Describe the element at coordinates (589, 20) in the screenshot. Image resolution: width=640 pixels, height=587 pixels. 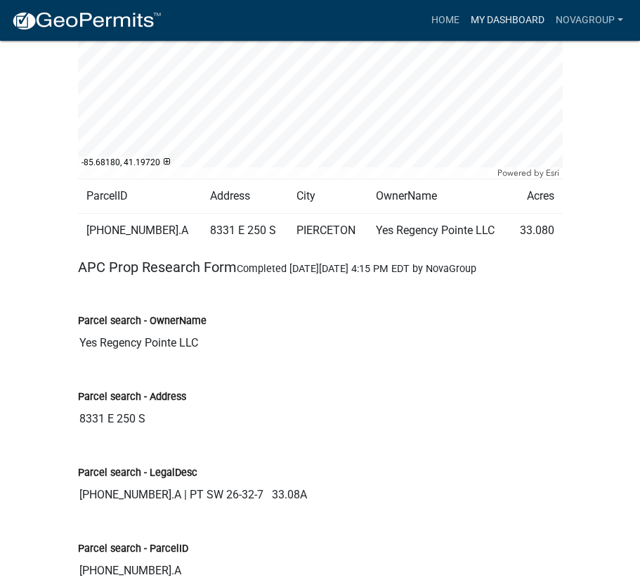
I see `a: NovaGroup` at that location.